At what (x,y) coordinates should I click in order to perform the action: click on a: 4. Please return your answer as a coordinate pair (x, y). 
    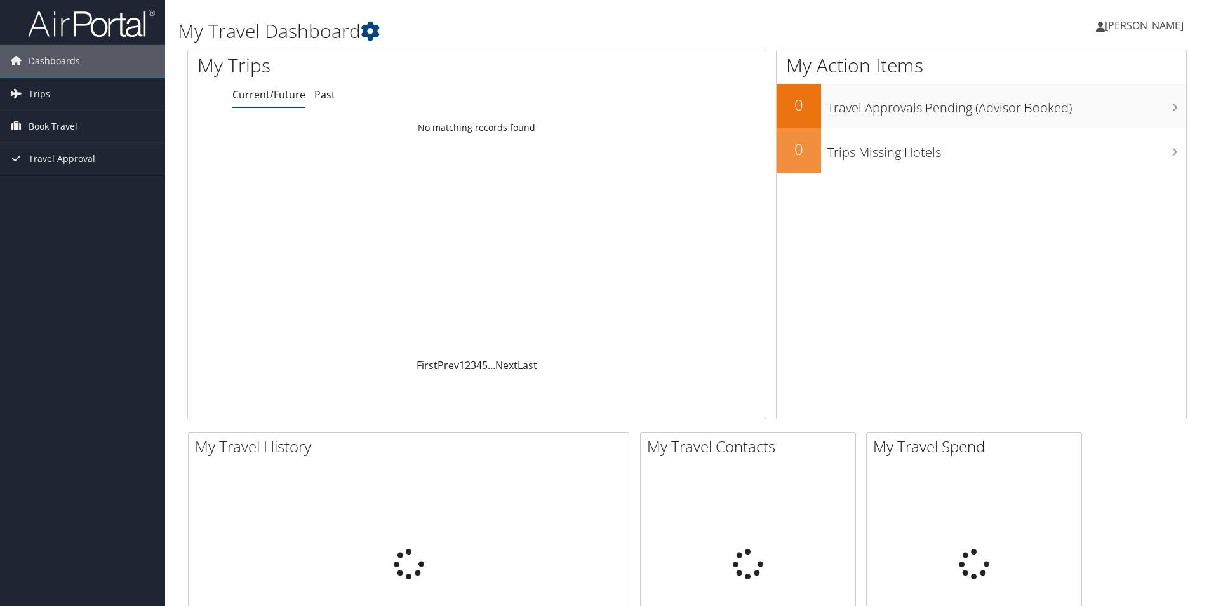
    Looking at the image, I should click on (479, 365).